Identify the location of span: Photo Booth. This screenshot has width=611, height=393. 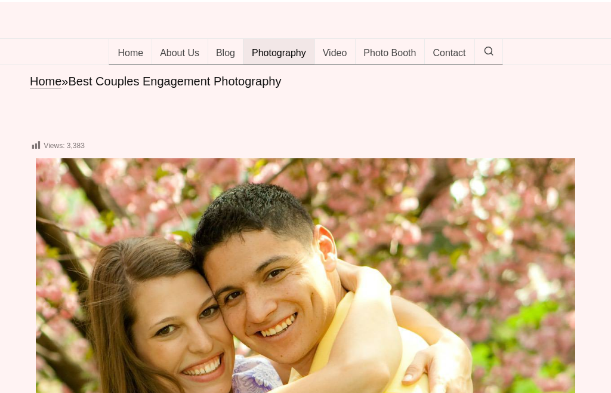
(390, 52).